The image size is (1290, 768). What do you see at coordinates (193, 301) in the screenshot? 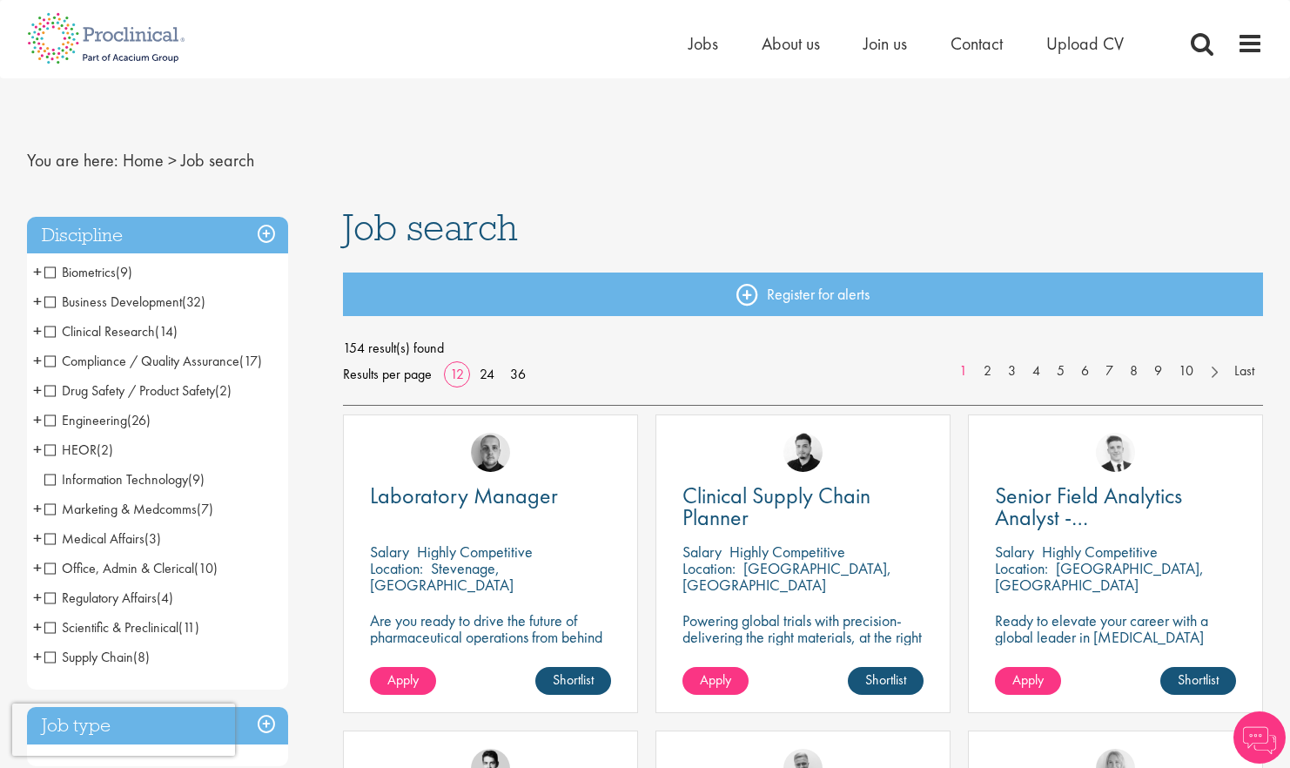
I see `span: (32)` at bounding box center [193, 301].